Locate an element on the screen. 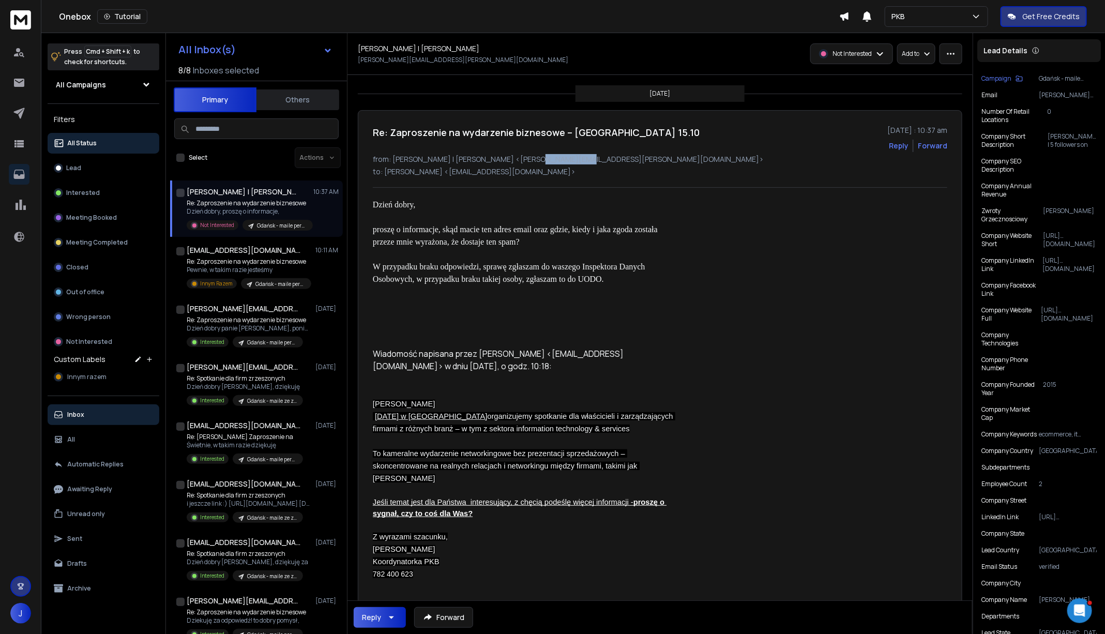  h1: All Inbox(s) is located at coordinates (207, 50).